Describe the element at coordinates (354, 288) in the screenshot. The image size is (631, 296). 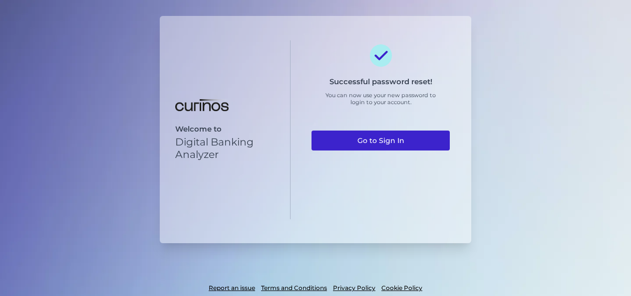
I see `a: Privacy Policy` at that location.